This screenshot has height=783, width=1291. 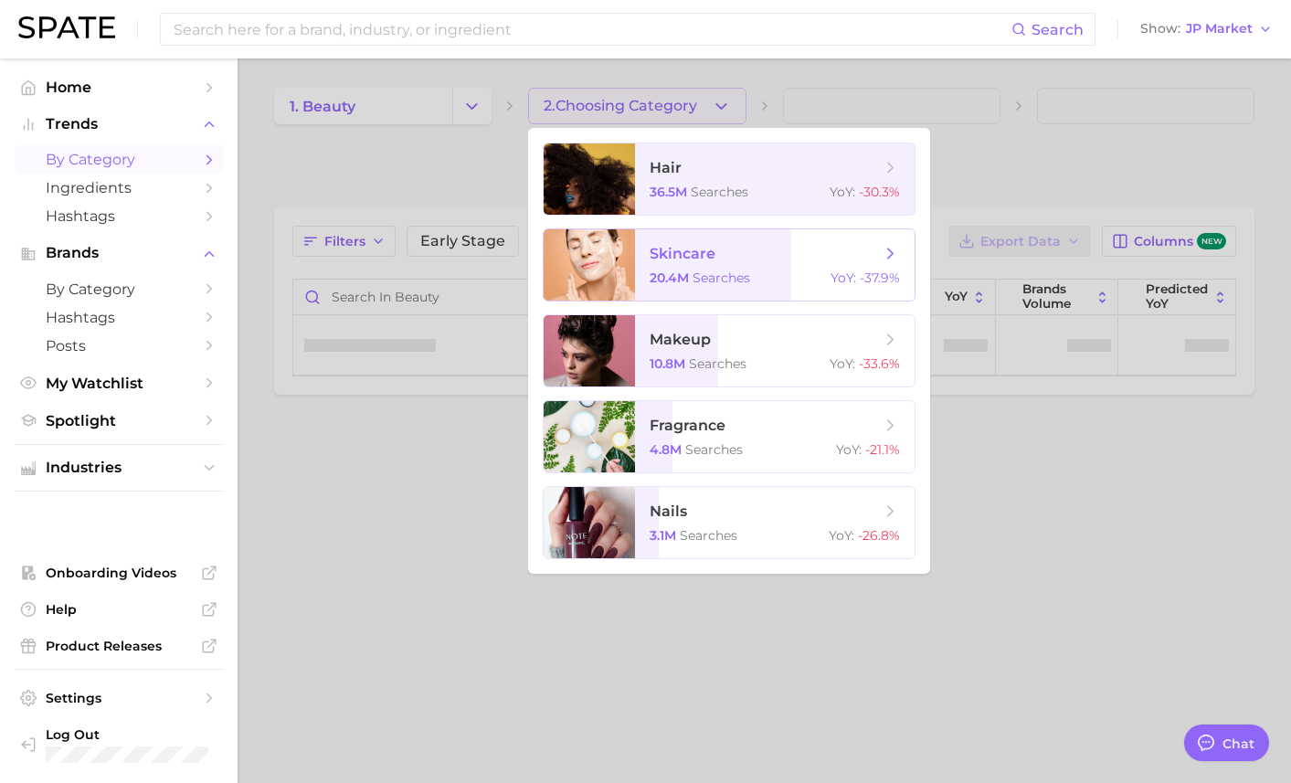 What do you see at coordinates (119, 345) in the screenshot?
I see `span: Posts` at bounding box center [119, 345].